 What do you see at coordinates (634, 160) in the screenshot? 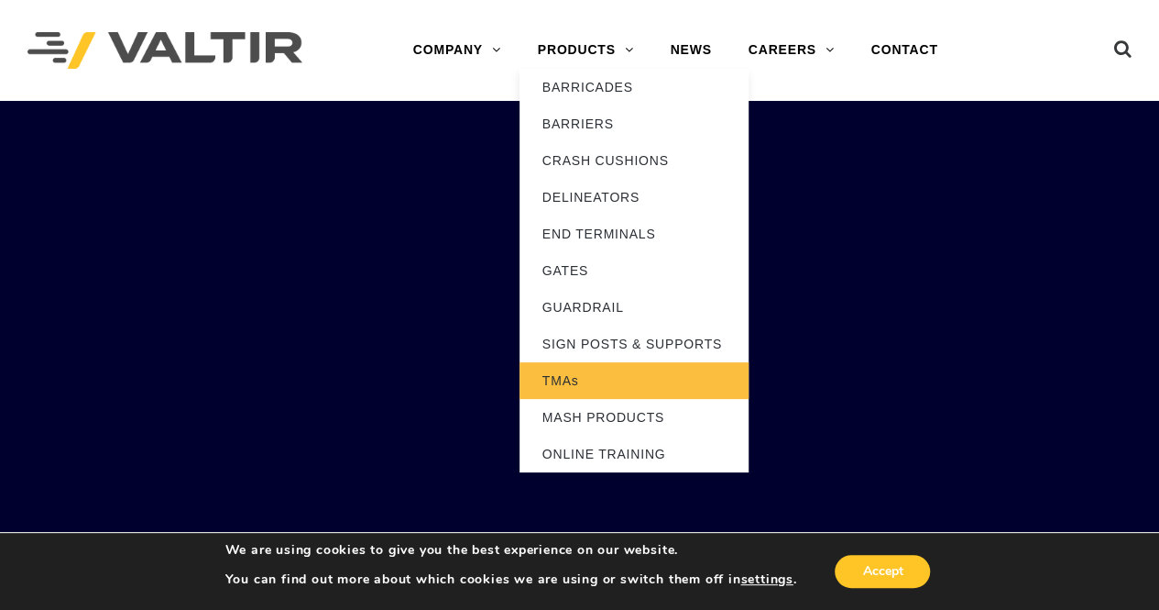
I see `a: CRASH CUSHIONS` at bounding box center [634, 160].